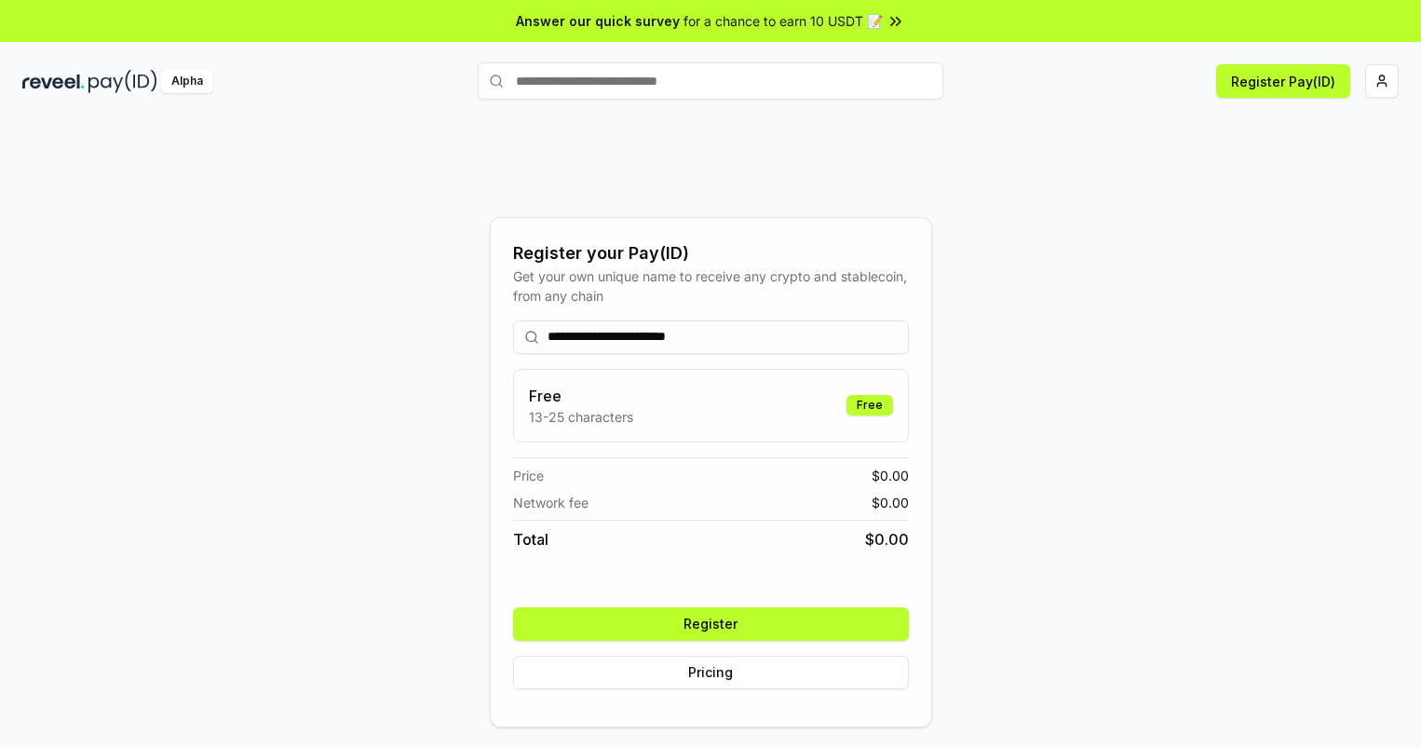  I want to click on span: for a chance to earn 10 USDT 📝, so click(783, 20).